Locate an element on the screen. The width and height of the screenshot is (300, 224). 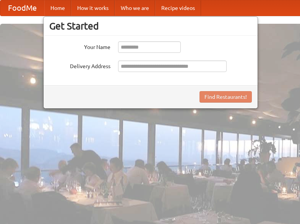
a: Home is located at coordinates (58, 8).